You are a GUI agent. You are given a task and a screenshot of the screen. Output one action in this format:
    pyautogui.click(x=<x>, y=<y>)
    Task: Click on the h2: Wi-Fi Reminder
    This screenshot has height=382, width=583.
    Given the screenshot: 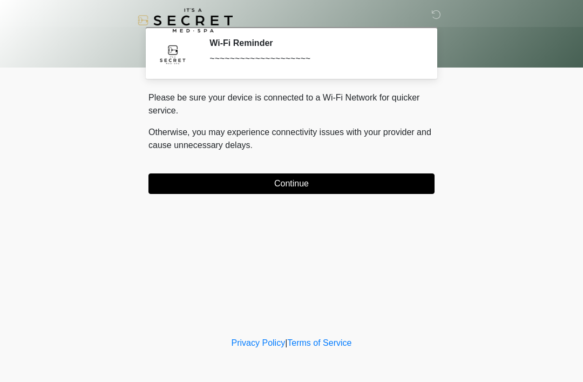 What is the action you would take?
    pyautogui.click(x=314, y=43)
    